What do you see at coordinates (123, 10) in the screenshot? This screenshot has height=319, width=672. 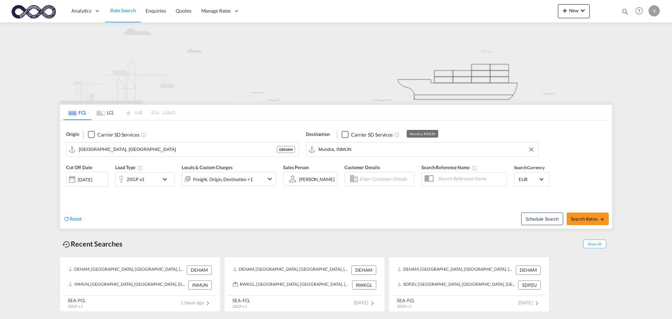 I see `span: Rate Search` at bounding box center [123, 10].